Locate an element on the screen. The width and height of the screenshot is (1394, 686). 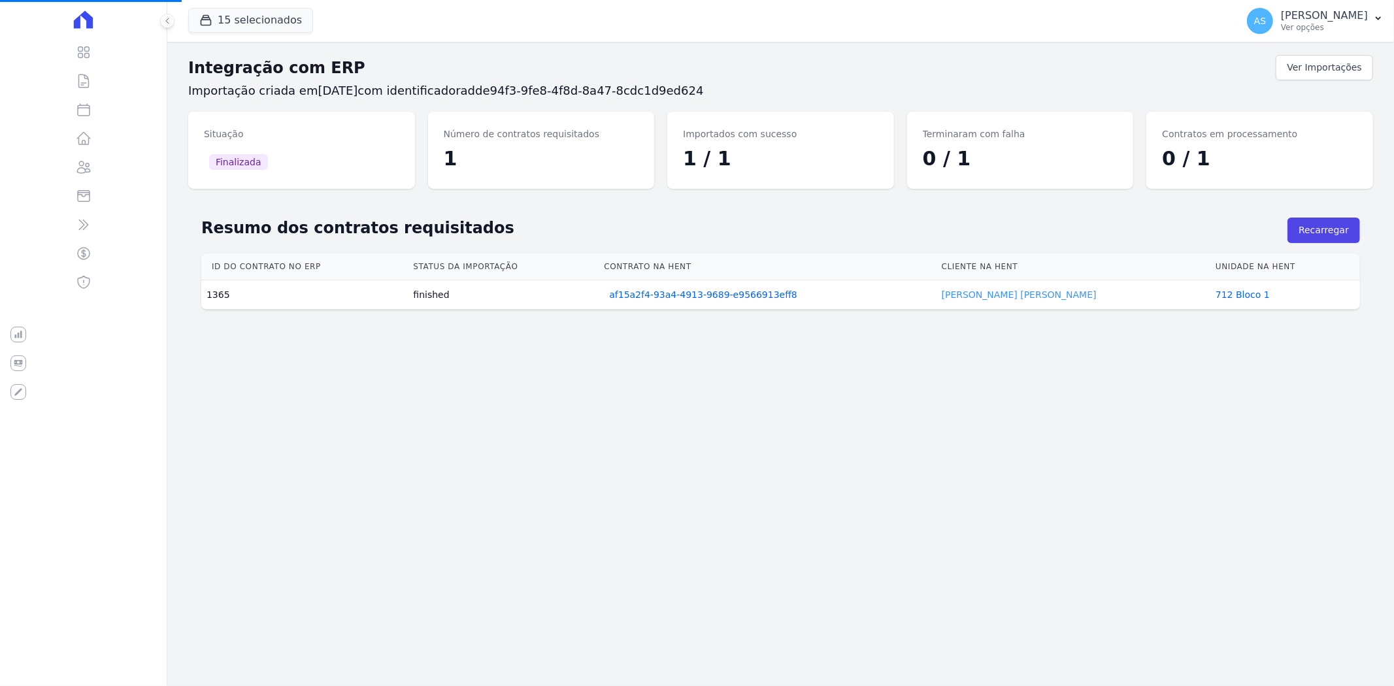
dt: Importados com sucesso is located at coordinates (781, 134).